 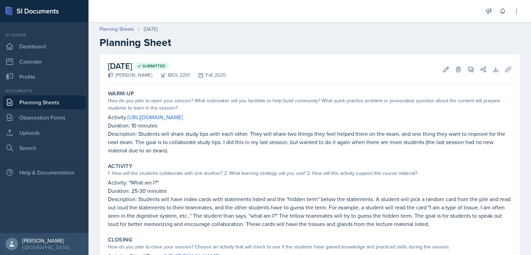 What do you see at coordinates (310, 212) in the screenshot?
I see `p: Description: Students will have index cards with statements listed and the "hidden term" below th...` at bounding box center [310, 212].